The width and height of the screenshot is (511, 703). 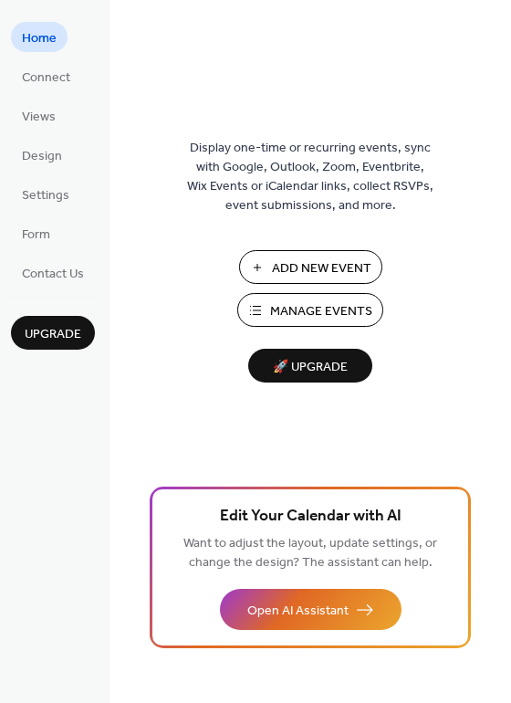 I want to click on button: Open AI Assistant, so click(x=310, y=609).